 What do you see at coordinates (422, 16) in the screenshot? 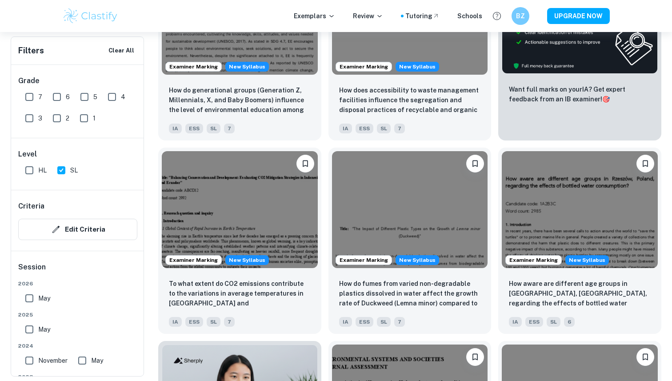
I see `a: Tutoring` at bounding box center [422, 16].